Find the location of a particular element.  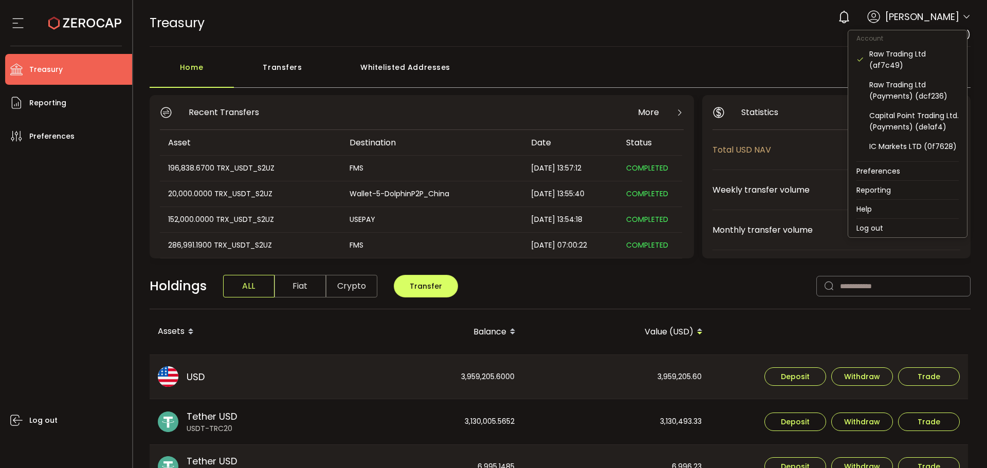

div: Assets is located at coordinates (243, 332).